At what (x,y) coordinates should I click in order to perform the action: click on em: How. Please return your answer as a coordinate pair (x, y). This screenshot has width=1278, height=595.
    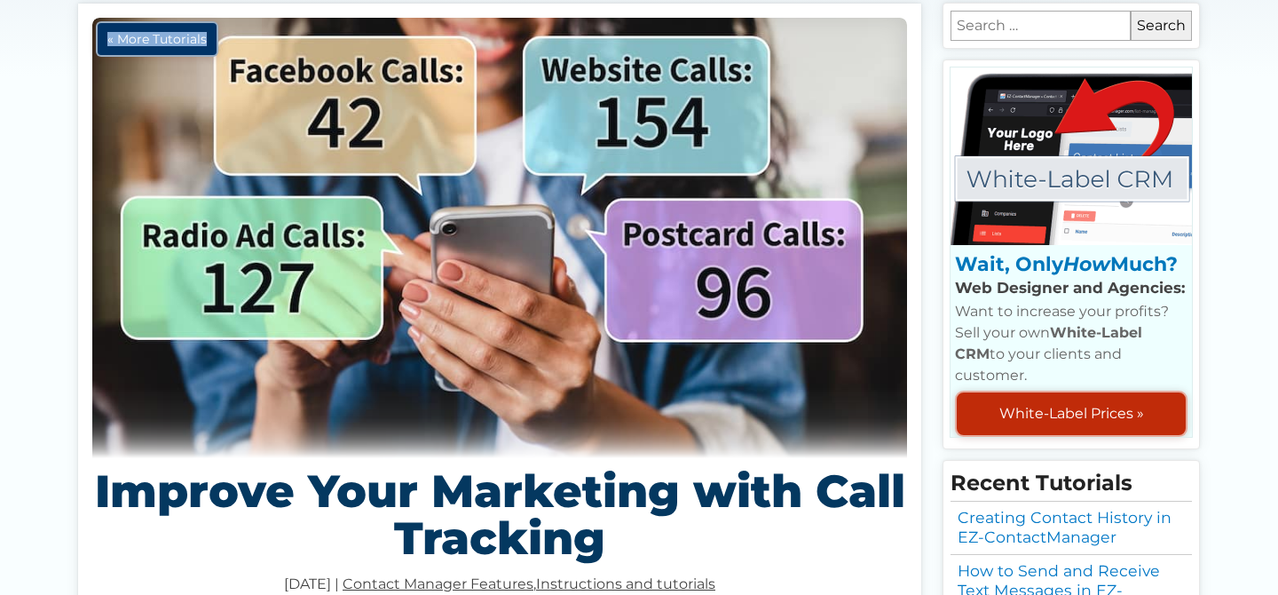
    Looking at the image, I should click on (1086, 264).